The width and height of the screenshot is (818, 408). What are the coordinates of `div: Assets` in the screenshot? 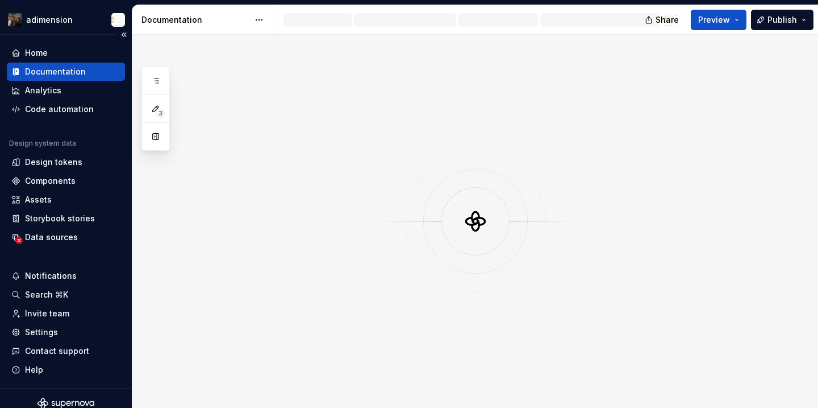 It's located at (38, 199).